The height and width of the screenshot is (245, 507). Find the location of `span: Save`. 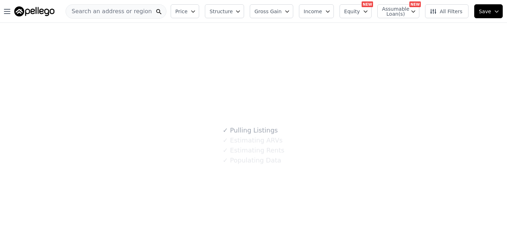

span: Save is located at coordinates (485, 11).